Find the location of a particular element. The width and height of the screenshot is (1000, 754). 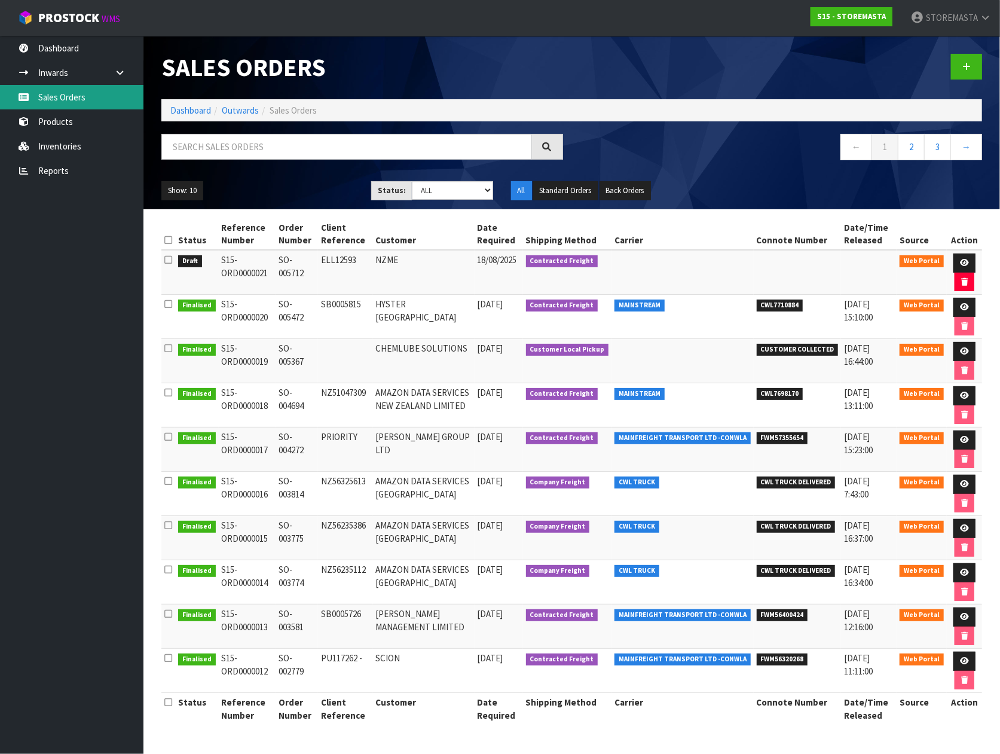

td: S15-ORD0000018 is located at coordinates (248, 405).